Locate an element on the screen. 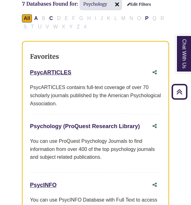 Image resolution: width=191 pixels, height=205 pixels. button: All is located at coordinates (27, 18).